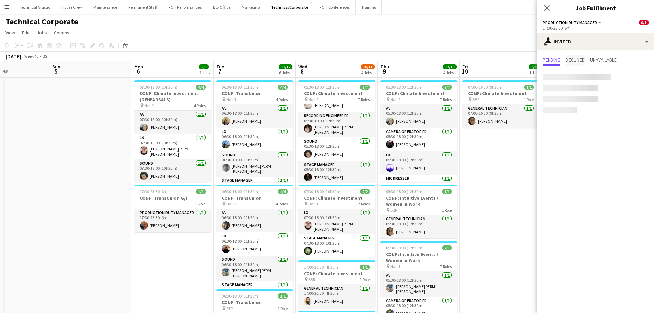 The width and height of the screenshot is (654, 313). I want to click on span: 9, so click(384, 71).